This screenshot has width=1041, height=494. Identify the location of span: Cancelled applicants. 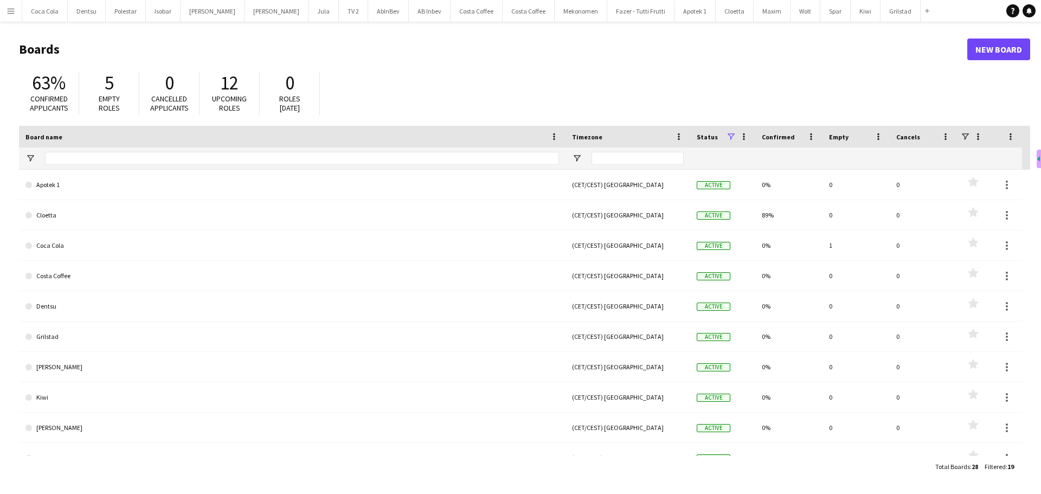
(169, 103).